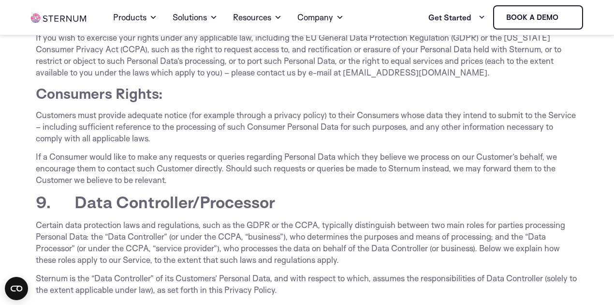 This screenshot has width=614, height=305. I want to click on button: Open CMP widget, so click(16, 288).